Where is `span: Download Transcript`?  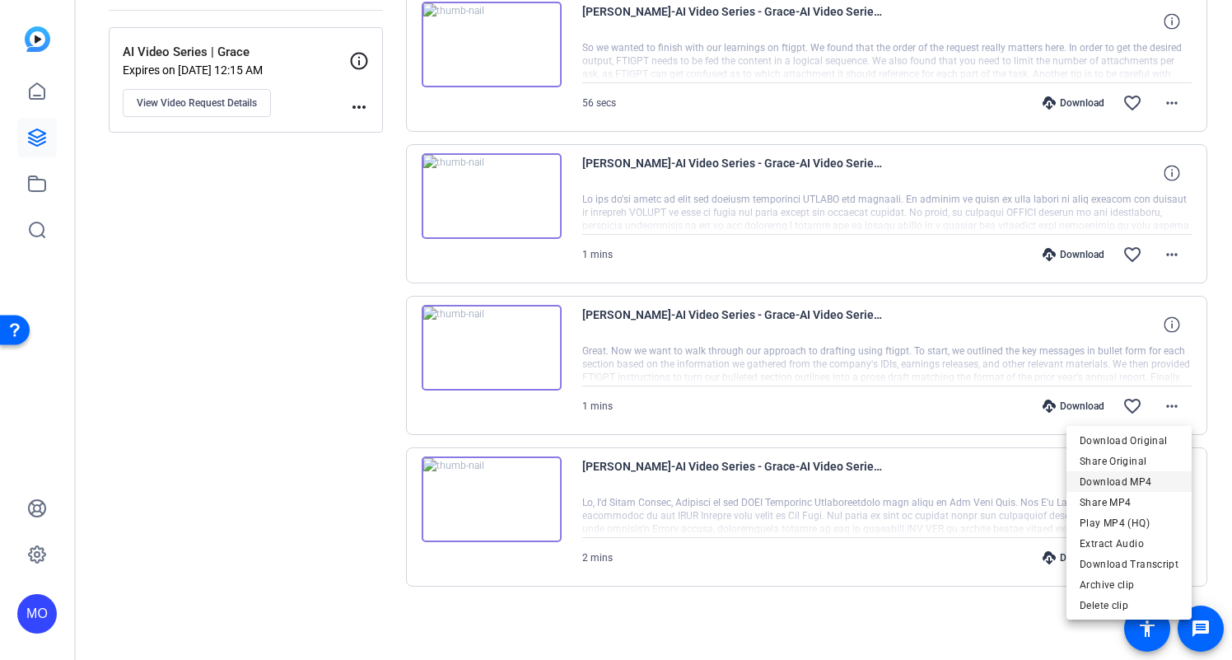
span: Download Transcript is located at coordinates (1129, 564).